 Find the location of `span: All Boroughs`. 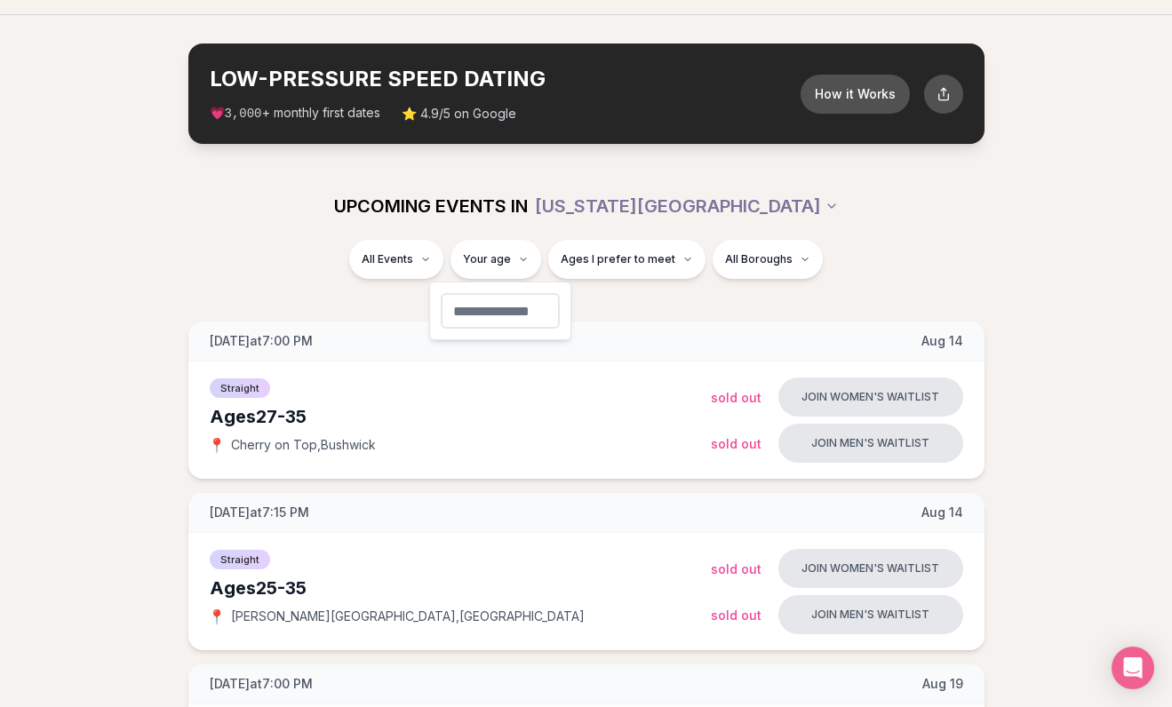

span: All Boroughs is located at coordinates (759, 259).